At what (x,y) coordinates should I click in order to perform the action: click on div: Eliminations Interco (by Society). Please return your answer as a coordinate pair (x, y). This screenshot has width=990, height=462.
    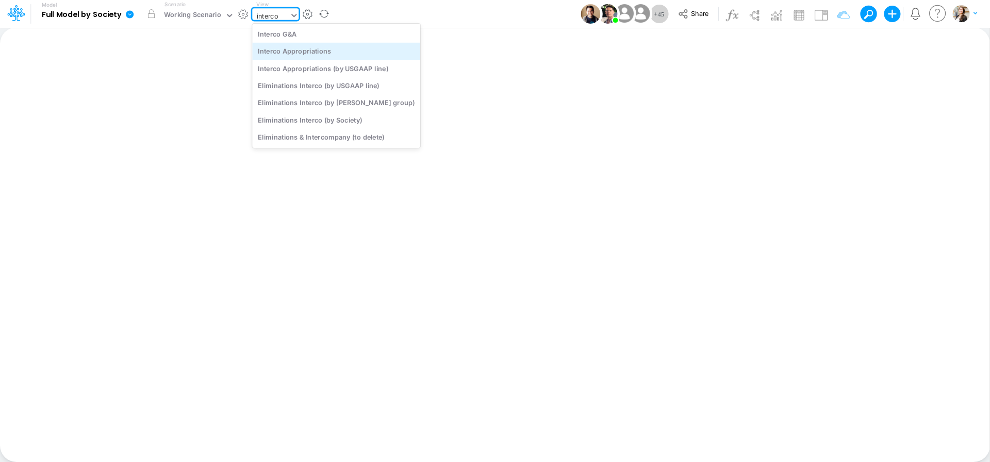
    Looking at the image, I should click on (336, 120).